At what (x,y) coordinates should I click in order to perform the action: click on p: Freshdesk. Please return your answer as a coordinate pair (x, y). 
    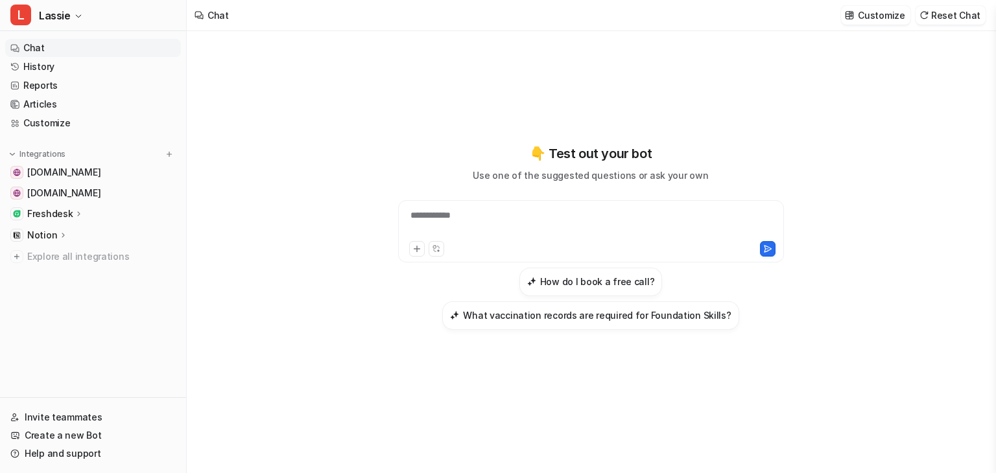
    Looking at the image, I should click on (50, 214).